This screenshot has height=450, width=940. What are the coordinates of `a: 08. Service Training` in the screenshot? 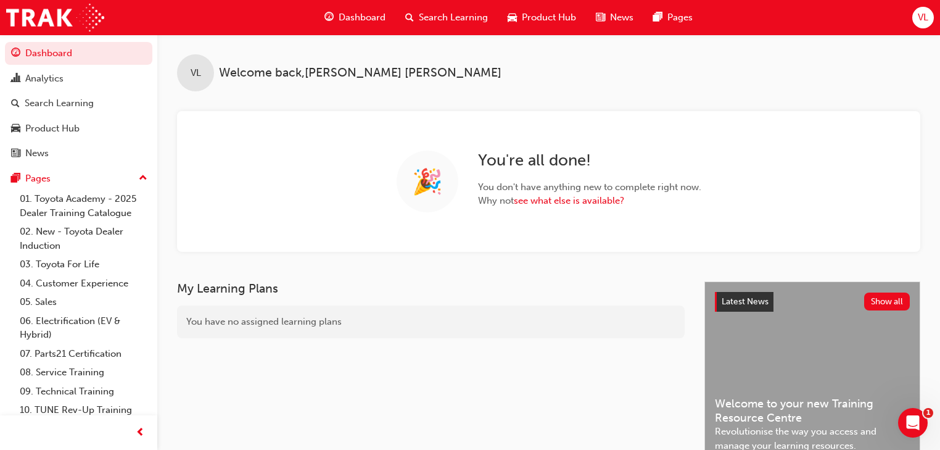 It's located at (83, 372).